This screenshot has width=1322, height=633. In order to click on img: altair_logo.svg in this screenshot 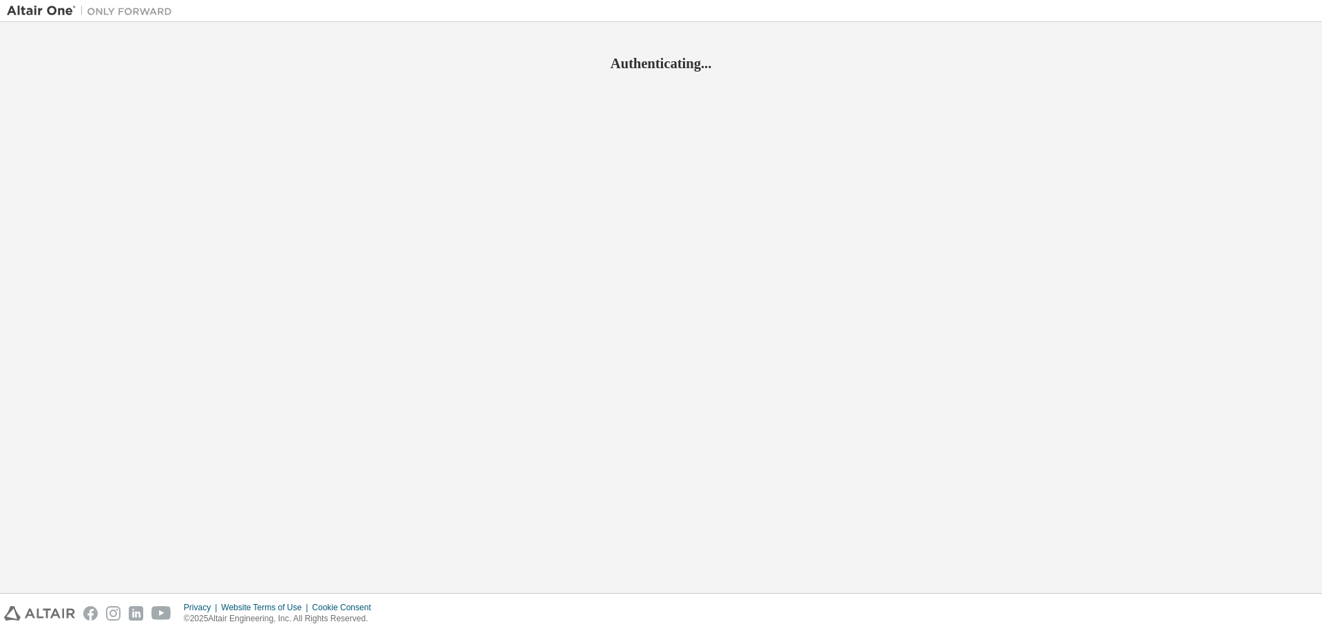, I will do `click(39, 613)`.